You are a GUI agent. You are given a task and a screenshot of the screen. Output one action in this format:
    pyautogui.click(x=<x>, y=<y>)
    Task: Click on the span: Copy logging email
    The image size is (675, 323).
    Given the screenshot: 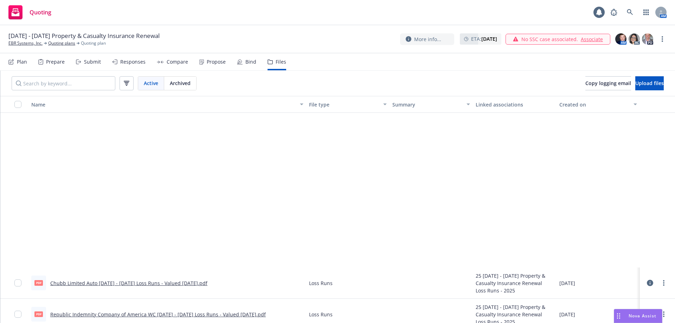 What is the action you would take?
    pyautogui.click(x=609, y=83)
    